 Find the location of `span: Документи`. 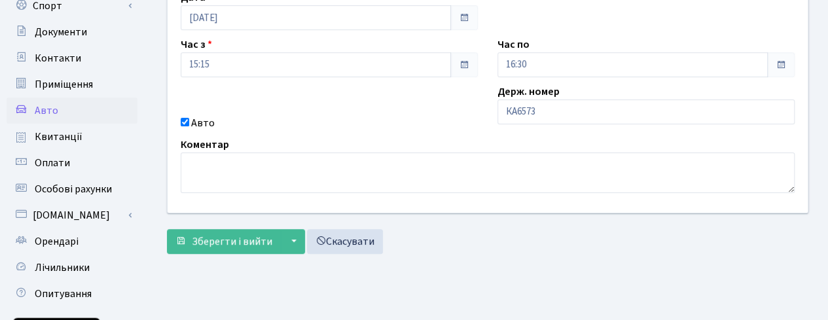

span: Документи is located at coordinates (61, 32).